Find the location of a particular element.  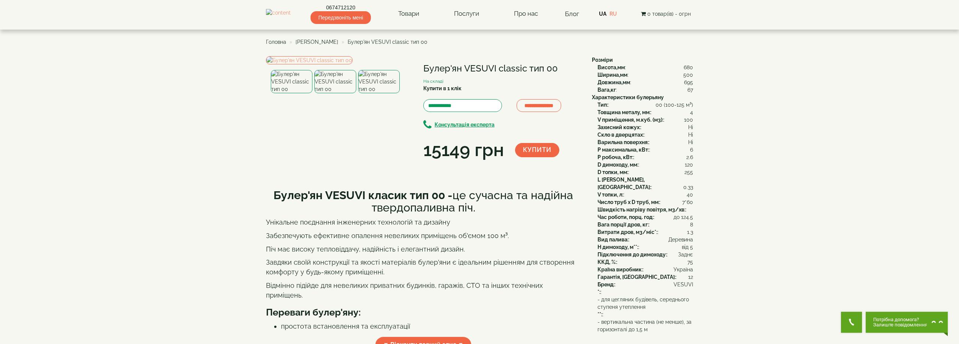

span: до 12 is located at coordinates (680, 217).